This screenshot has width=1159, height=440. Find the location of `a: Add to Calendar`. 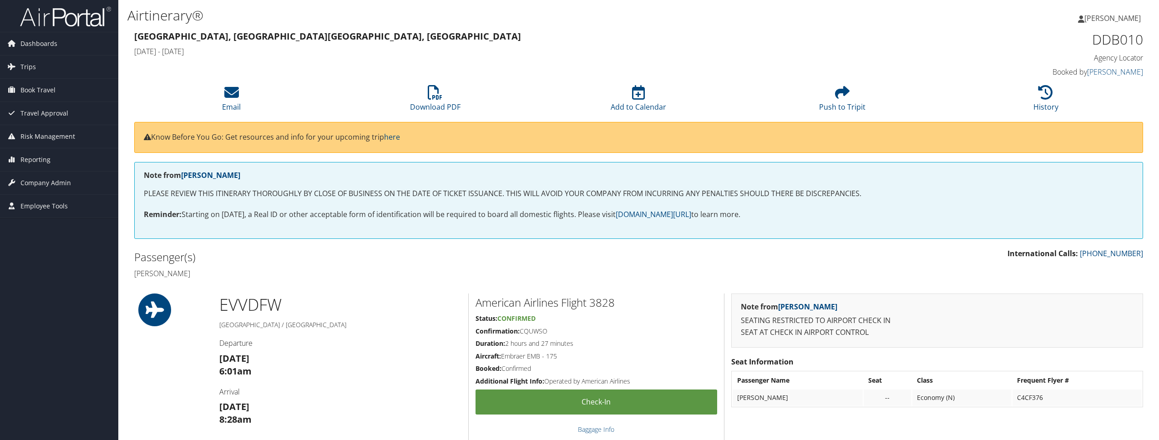

a: Add to Calendar is located at coordinates (639, 101).